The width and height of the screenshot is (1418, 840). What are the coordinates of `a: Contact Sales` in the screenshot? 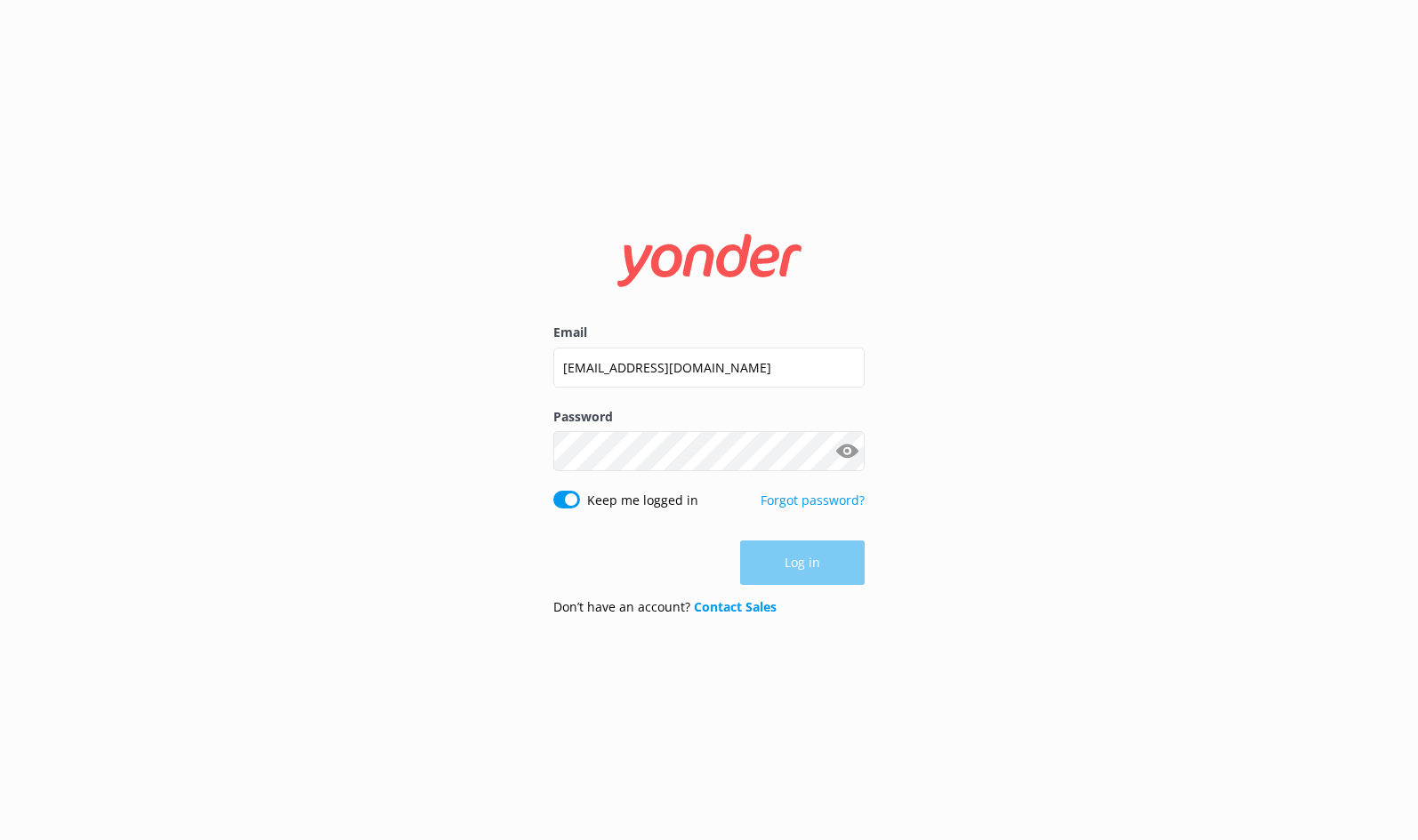 It's located at (734, 607).